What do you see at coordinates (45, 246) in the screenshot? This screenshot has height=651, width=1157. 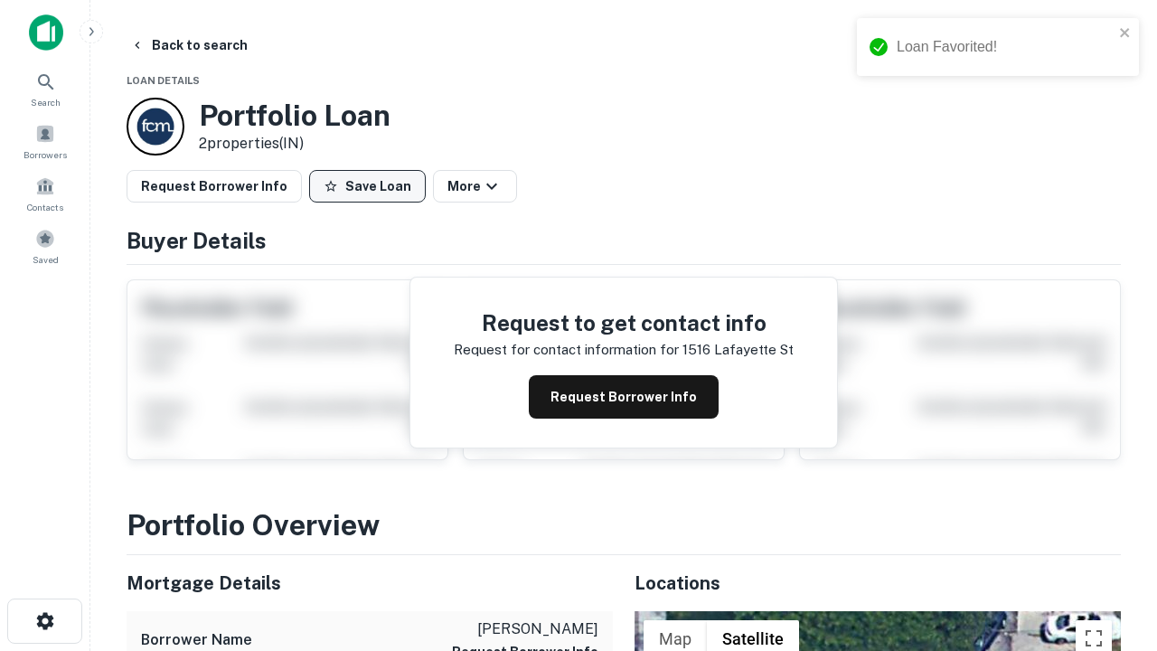 I see `a: Saved` at bounding box center [45, 246].